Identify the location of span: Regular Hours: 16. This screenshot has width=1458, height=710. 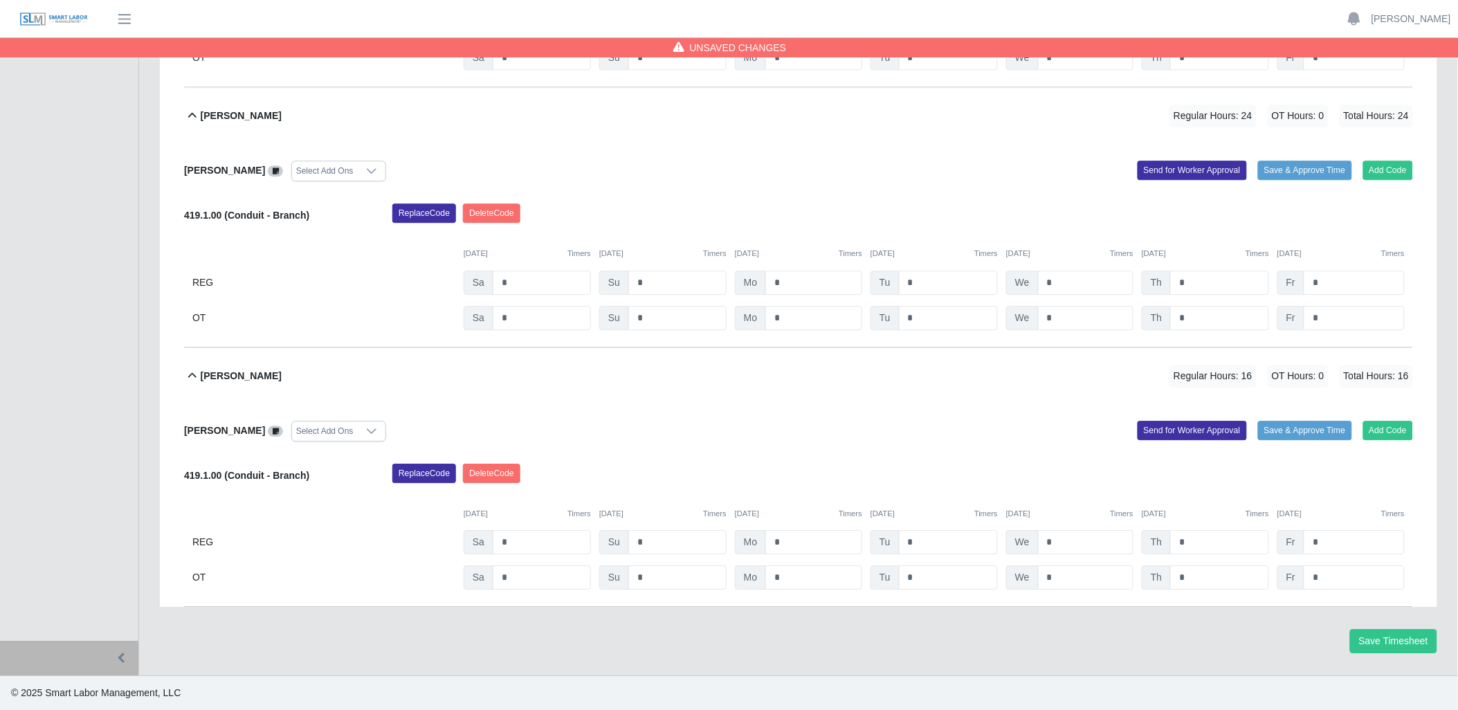
(1213, 376).